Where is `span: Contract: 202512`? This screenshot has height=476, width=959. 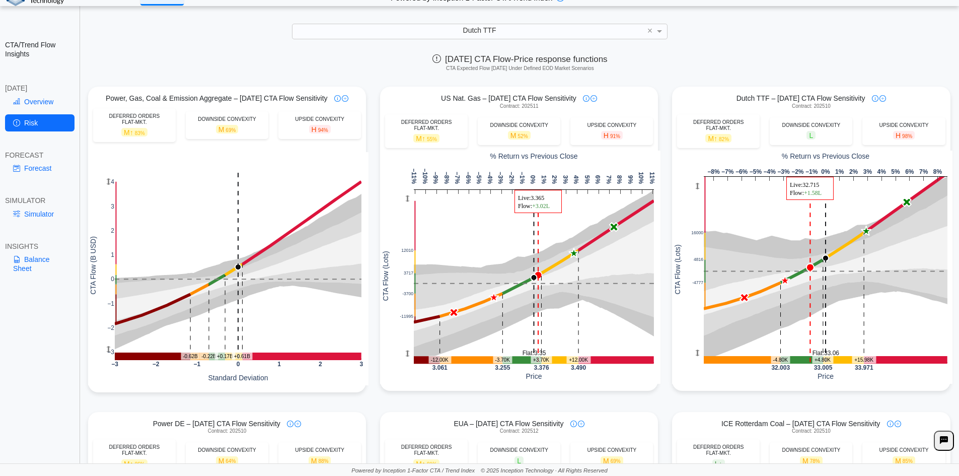
span: Contract: 202512 is located at coordinates (519, 431).